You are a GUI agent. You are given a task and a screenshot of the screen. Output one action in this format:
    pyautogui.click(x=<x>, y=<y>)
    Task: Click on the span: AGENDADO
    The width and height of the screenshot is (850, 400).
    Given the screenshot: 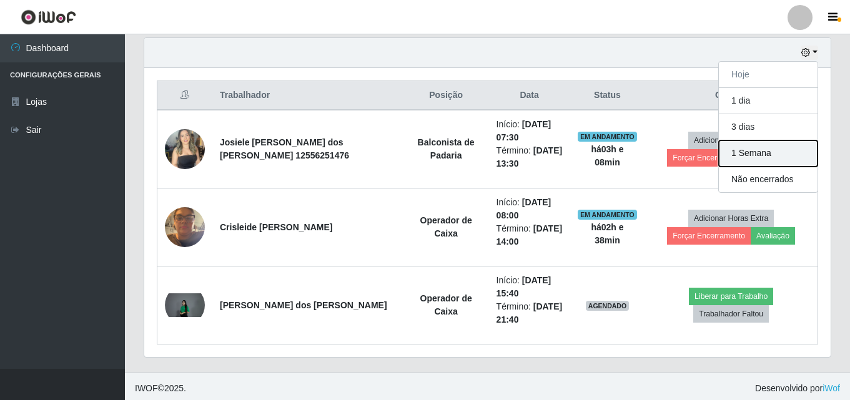 What is the action you would take?
    pyautogui.click(x=608, y=306)
    